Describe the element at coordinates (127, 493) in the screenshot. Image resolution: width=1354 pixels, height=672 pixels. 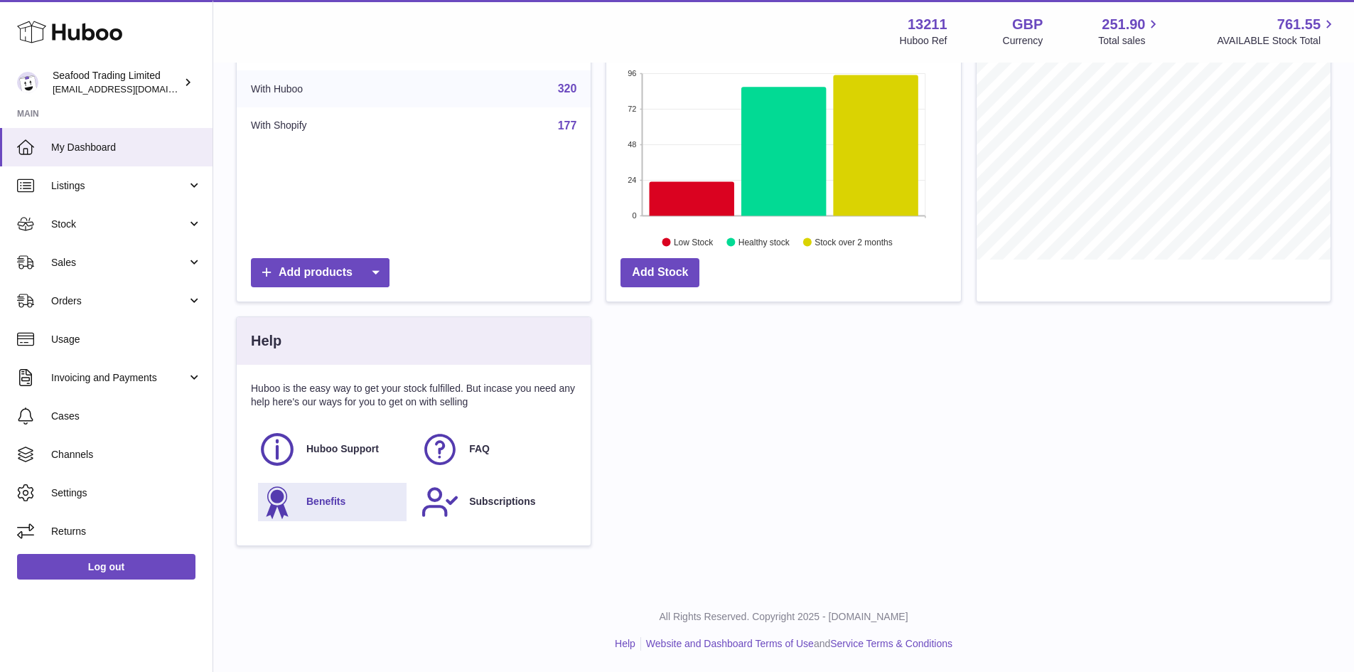
I see `span: Settings` at that location.